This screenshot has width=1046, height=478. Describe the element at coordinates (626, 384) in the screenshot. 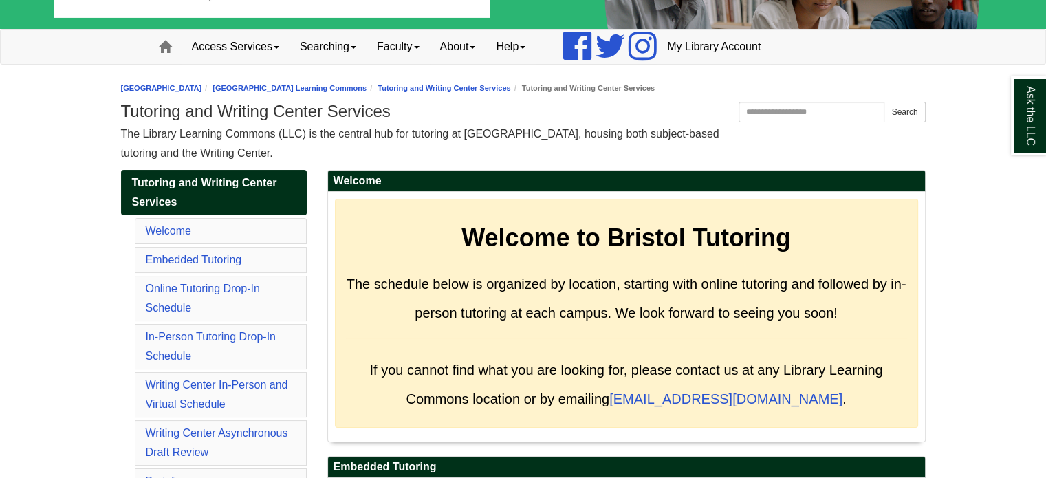

I see `span: If you cannot find what you are looking for, please contact us at any Library Learning Commons lo...` at that location.